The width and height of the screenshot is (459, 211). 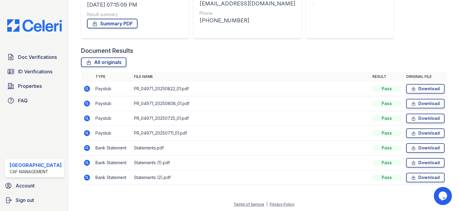 I want to click on td: PR_04971_20250822_01.pdf, so click(x=251, y=89).